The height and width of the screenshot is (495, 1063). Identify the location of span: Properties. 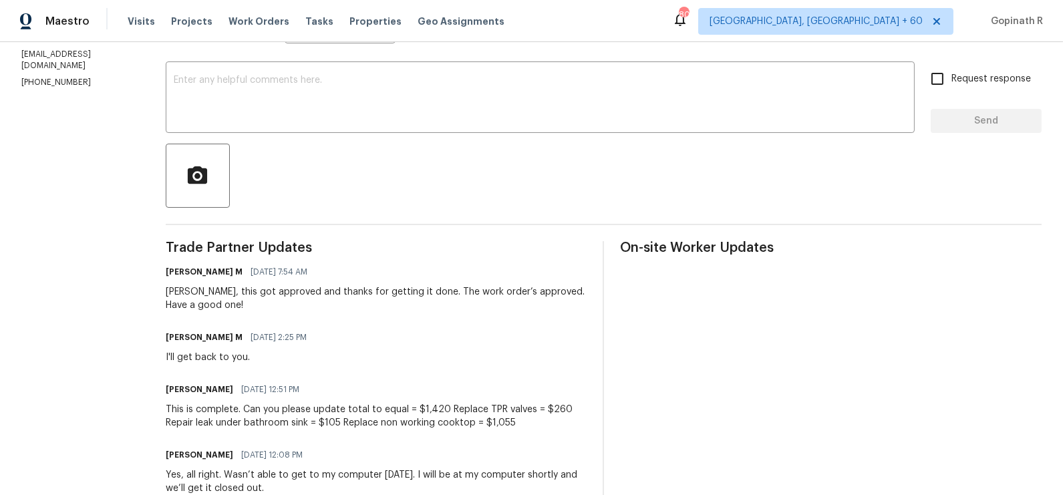
(375, 21).